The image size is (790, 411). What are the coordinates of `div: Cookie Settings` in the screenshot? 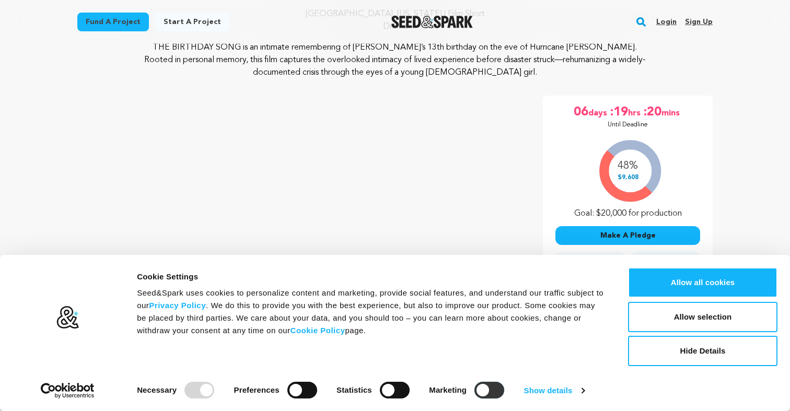 It's located at (370, 277).